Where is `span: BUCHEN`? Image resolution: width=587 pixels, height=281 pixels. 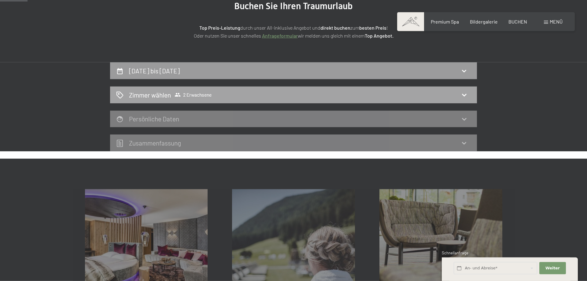 span: BUCHEN is located at coordinates (518, 21).